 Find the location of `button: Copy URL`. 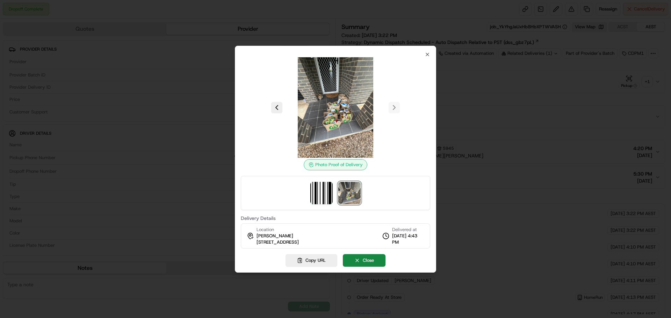

button: Copy URL is located at coordinates (311, 261).